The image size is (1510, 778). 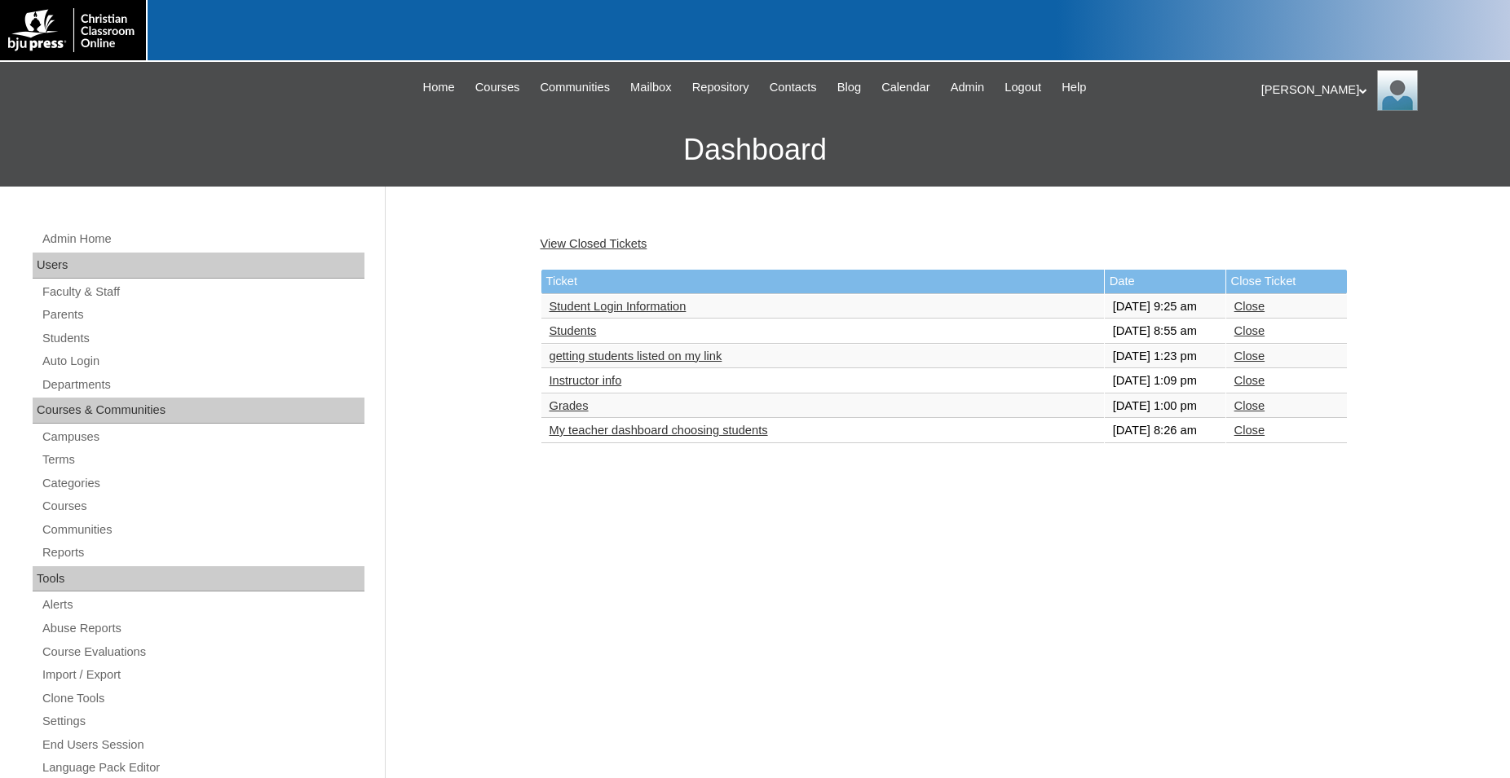 What do you see at coordinates (1286, 282) in the screenshot?
I see `td: Close Ticket` at bounding box center [1286, 282].